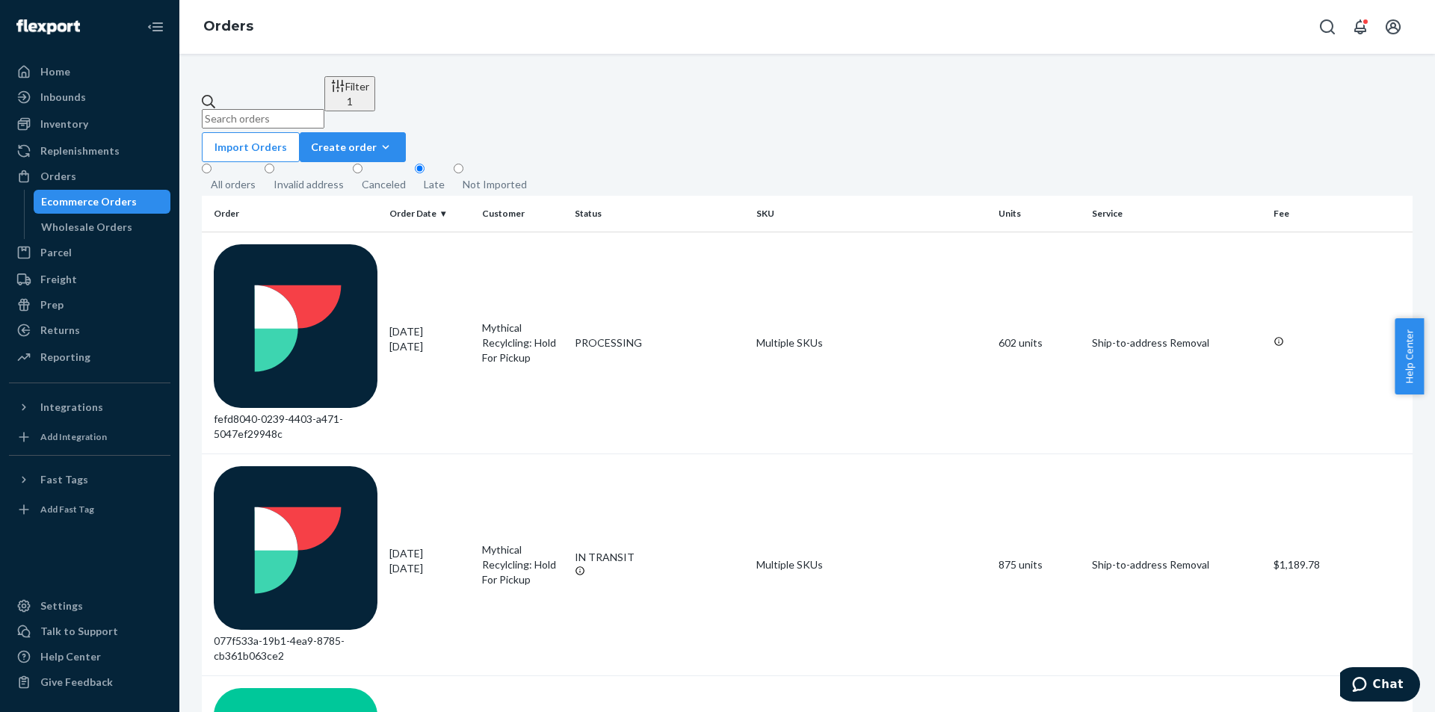 Image resolution: width=1435 pixels, height=712 pixels. What do you see at coordinates (79, 631) in the screenshot?
I see `div: Talk to Support` at bounding box center [79, 631].